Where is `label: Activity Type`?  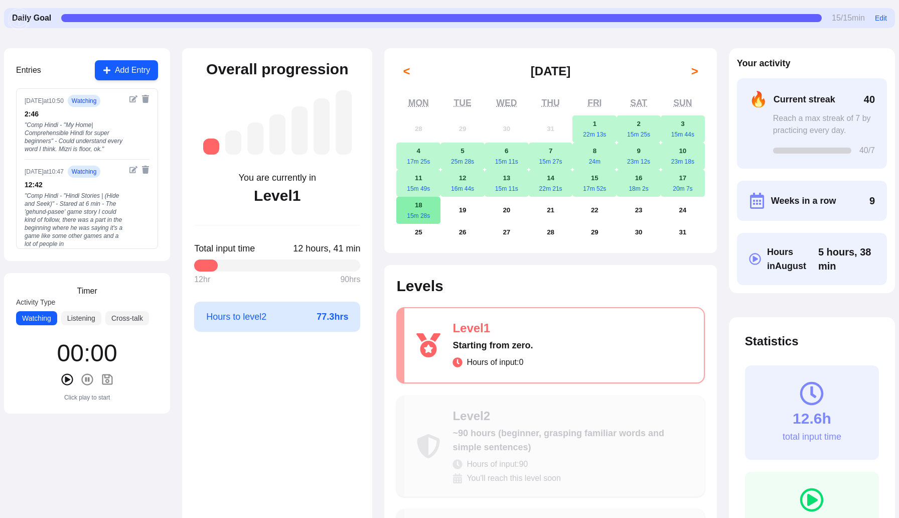 label: Activity Type is located at coordinates (87, 302).